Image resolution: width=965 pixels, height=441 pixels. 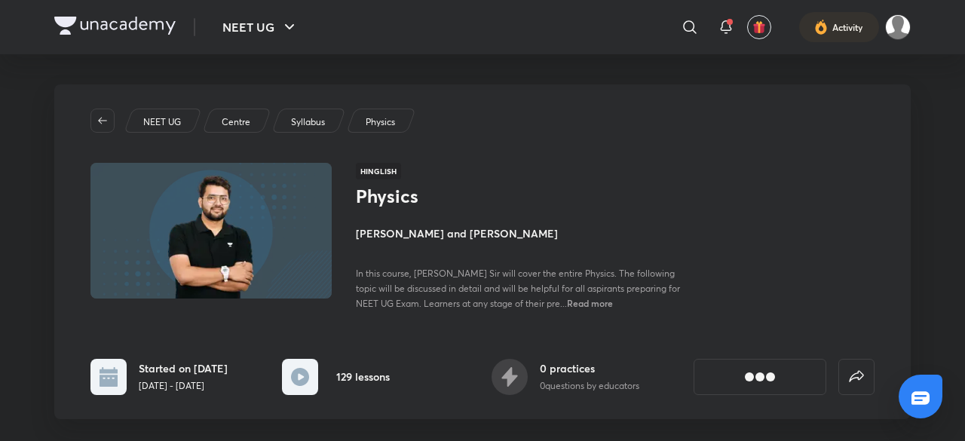 I want to click on p: Syllabus, so click(x=308, y=122).